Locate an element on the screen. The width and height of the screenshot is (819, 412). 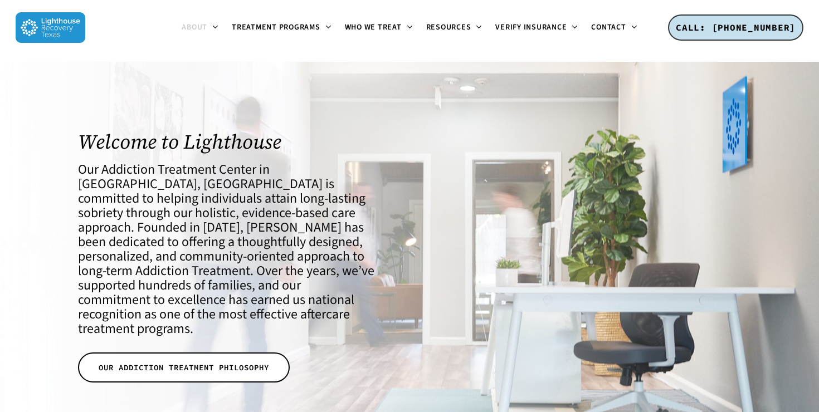
span: Verify Insurance is located at coordinates (531, 27).